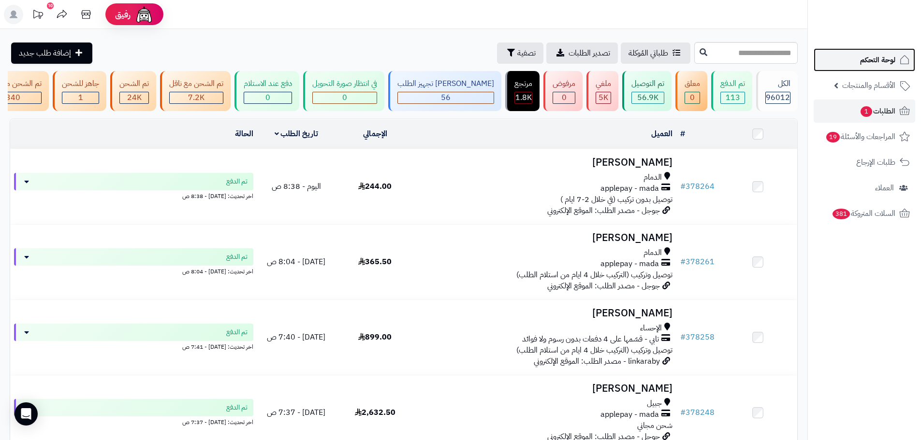  Describe the element at coordinates (648, 84) in the screenshot. I see `div: تم التوصيل` at that location.